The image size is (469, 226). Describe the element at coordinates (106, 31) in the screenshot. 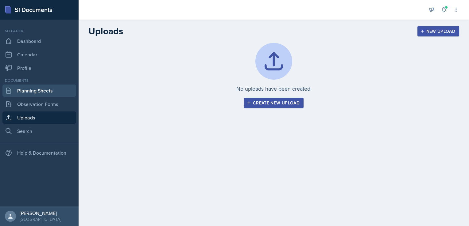

I see `h2: Uploads` at that location.